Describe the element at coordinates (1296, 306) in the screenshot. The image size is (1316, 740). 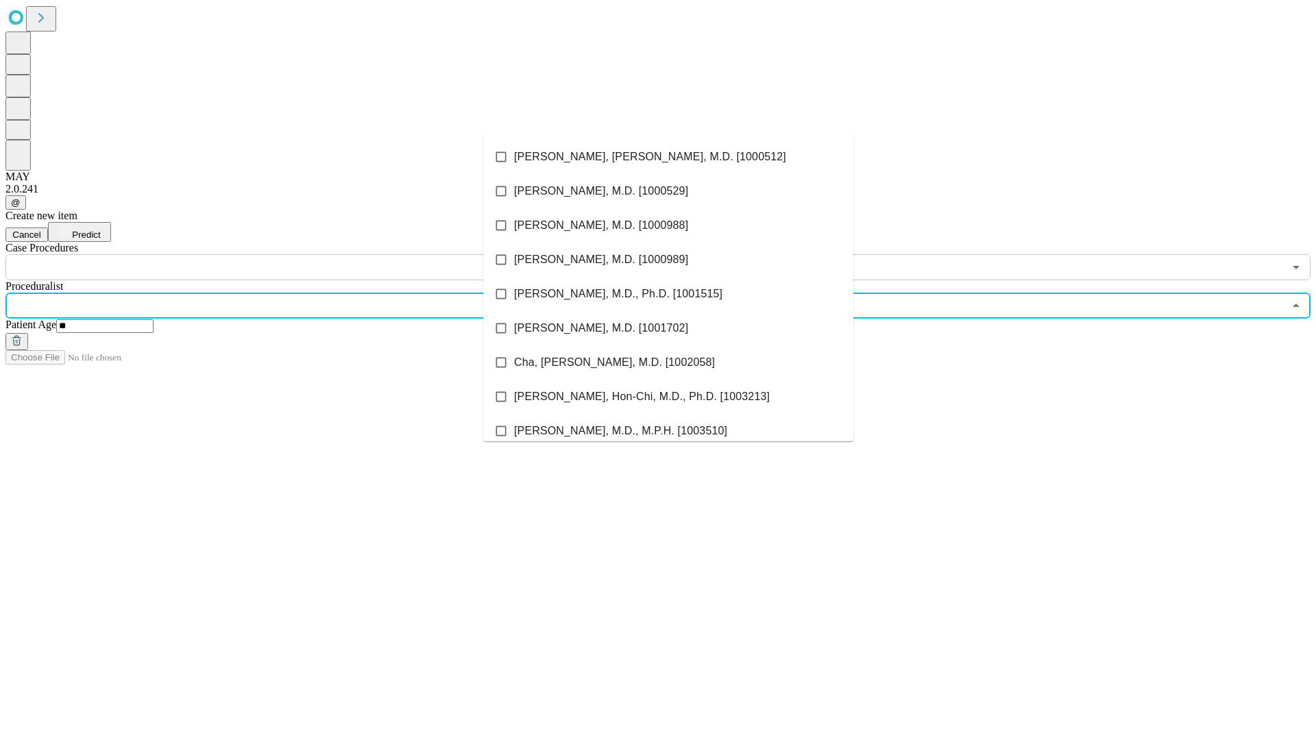
I see `button: Close` at that location.